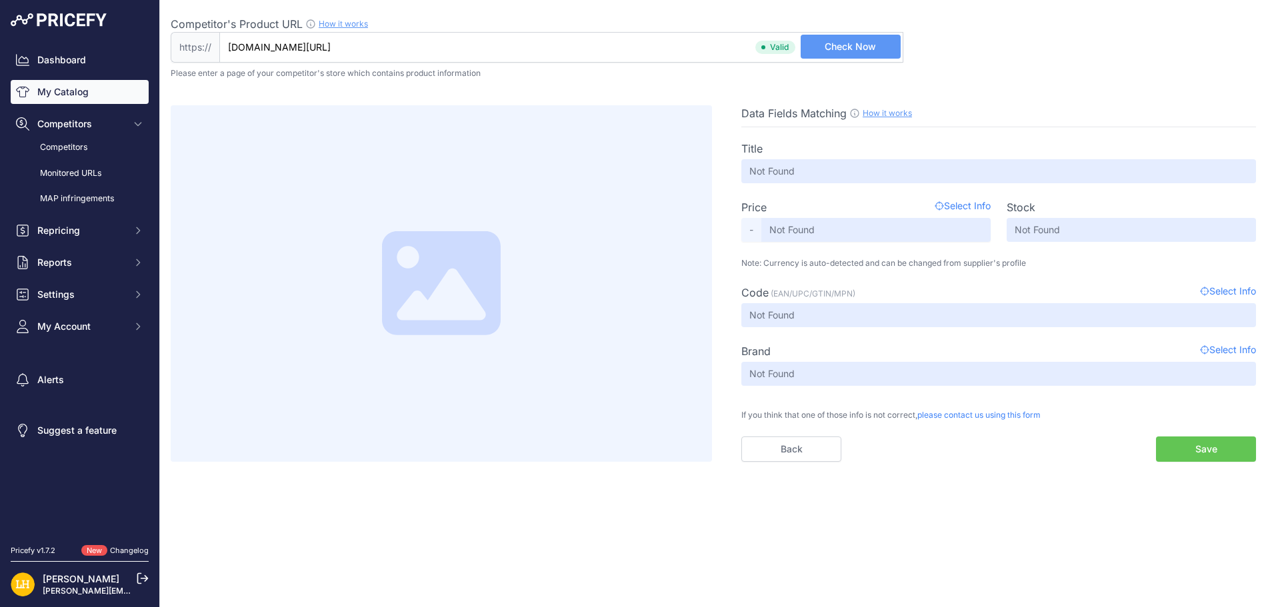 This screenshot has height=607, width=1280. I want to click on span: Code, so click(755, 293).